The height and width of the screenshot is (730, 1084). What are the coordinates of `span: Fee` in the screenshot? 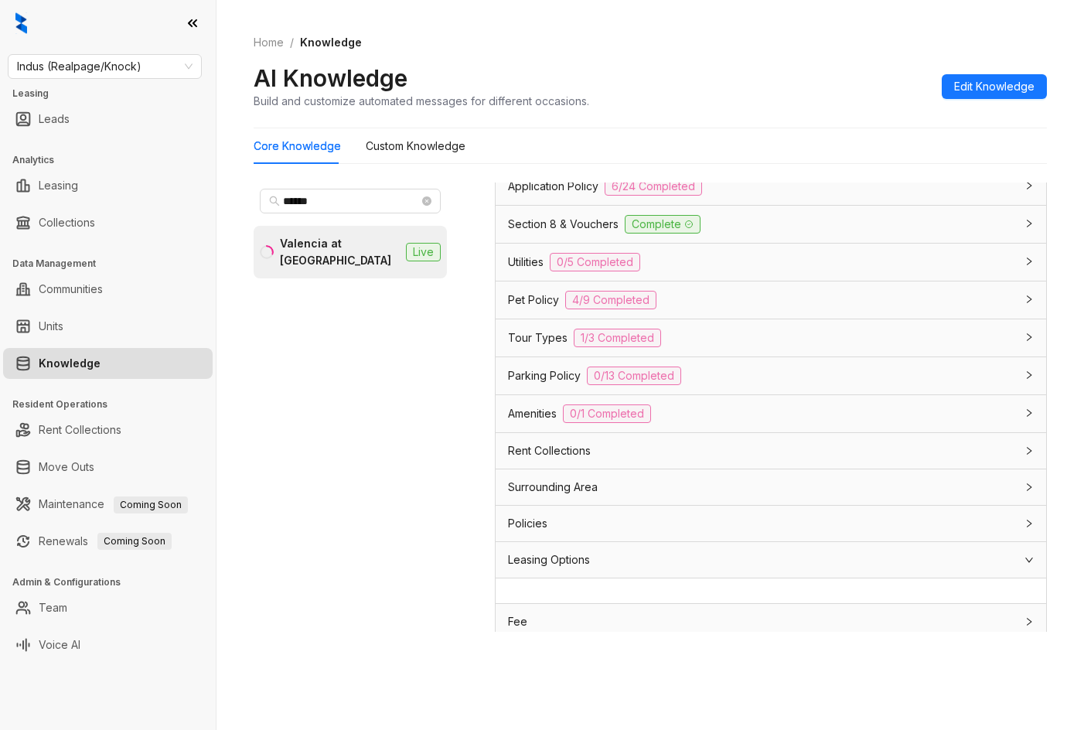 It's located at (517, 622).